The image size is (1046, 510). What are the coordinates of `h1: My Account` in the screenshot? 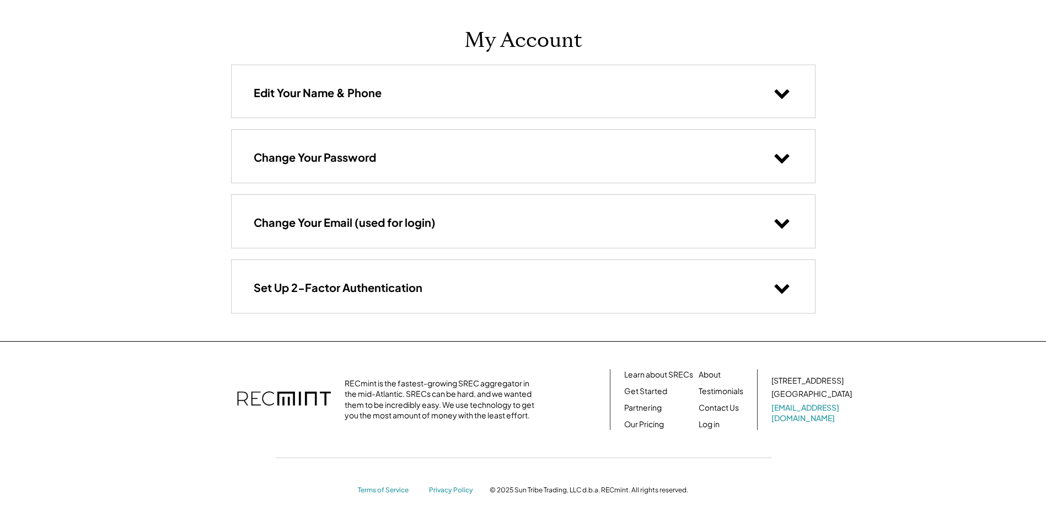 It's located at (523, 40).